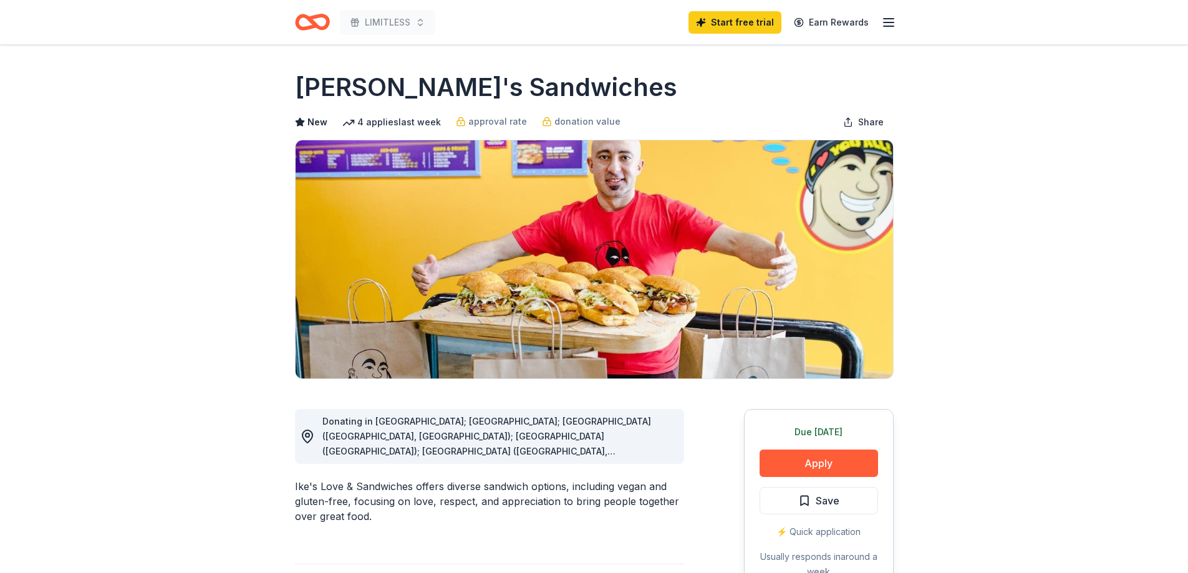 The height and width of the screenshot is (573, 1188). I want to click on span: LIMITLESS, so click(387, 22).